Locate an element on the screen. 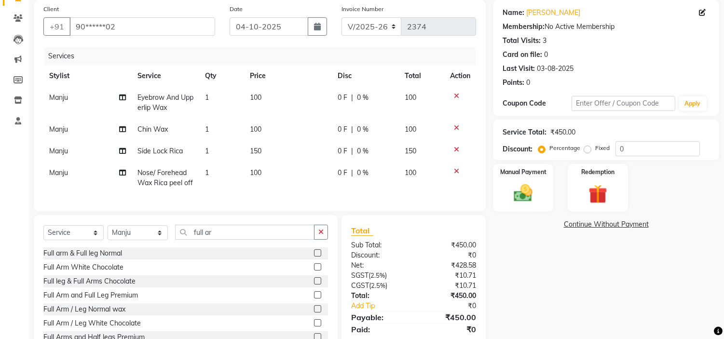  div: Payable: is located at coordinates (379, 317).